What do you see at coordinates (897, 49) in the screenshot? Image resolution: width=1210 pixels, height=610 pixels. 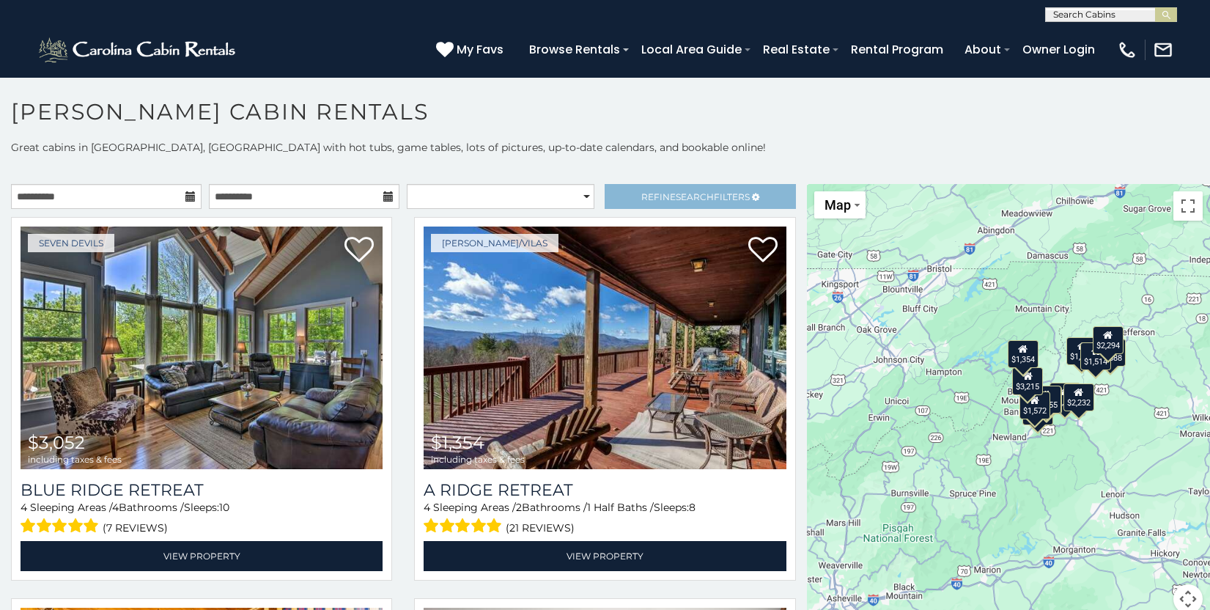 I see `a: Rental Program` at bounding box center [897, 49].